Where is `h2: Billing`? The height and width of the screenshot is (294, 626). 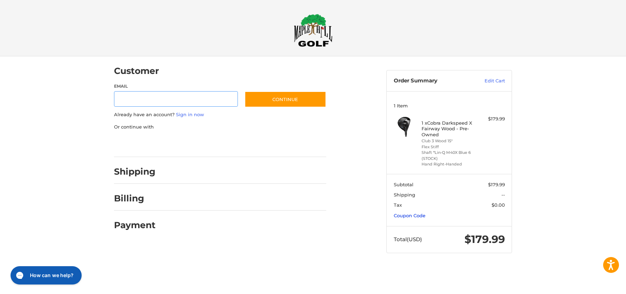
h2: Billing is located at coordinates (134, 198).